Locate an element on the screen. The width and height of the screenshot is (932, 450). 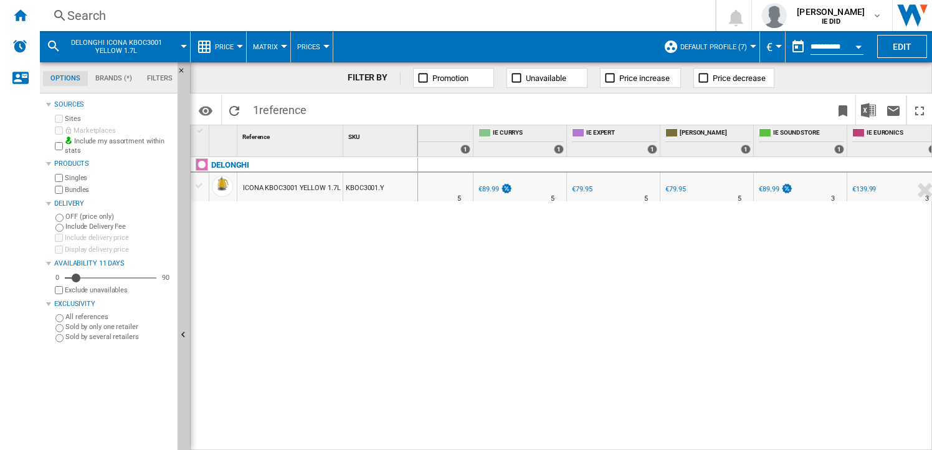
span: Promotion is located at coordinates (450, 78).